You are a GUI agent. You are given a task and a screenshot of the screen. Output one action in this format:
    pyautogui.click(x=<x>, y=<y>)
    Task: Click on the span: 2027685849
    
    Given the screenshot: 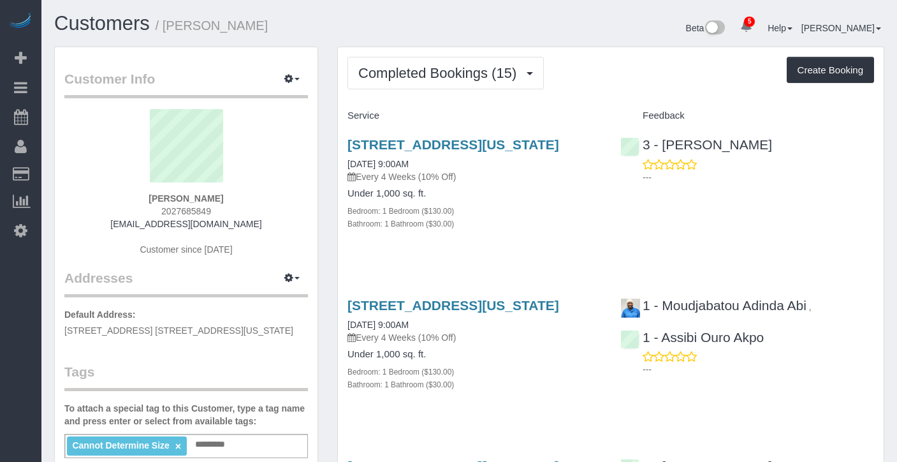 What is the action you would take?
    pyautogui.click(x=186, y=211)
    